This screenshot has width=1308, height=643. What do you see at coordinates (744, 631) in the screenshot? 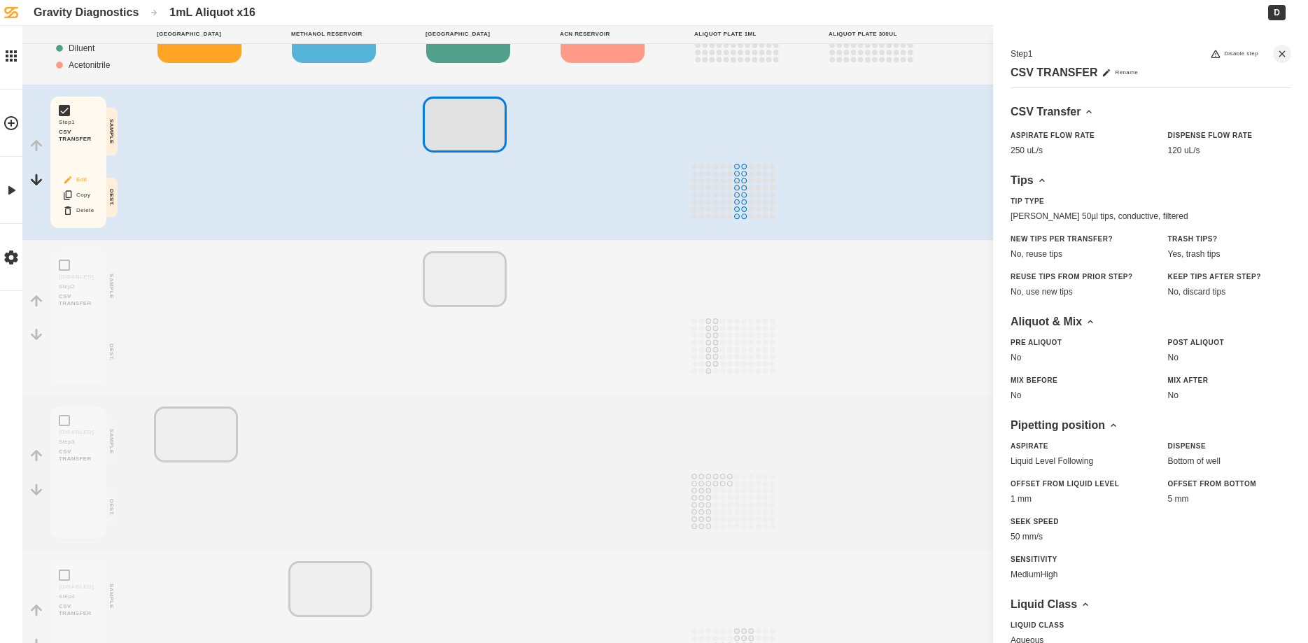
I see `div: A8` at bounding box center [744, 631].